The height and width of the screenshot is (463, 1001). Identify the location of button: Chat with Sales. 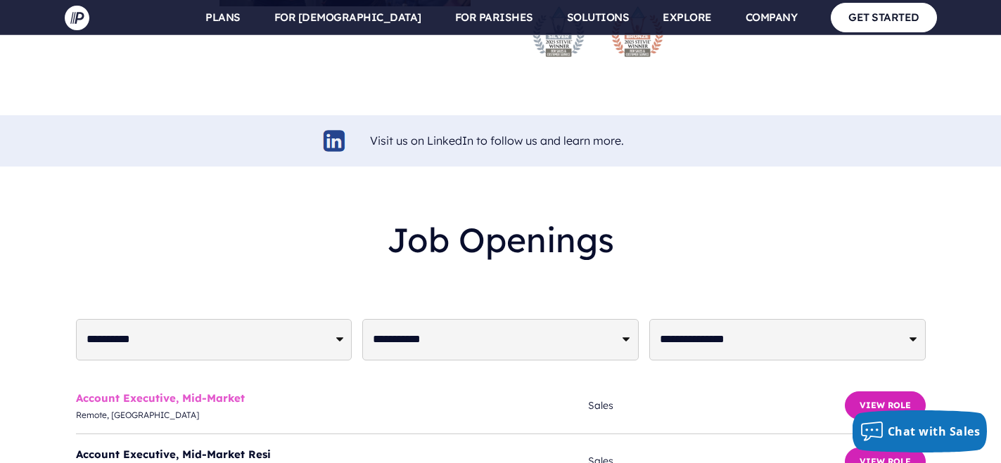
(920, 432).